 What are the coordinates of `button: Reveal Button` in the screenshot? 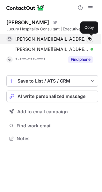 It's located at (81, 60).